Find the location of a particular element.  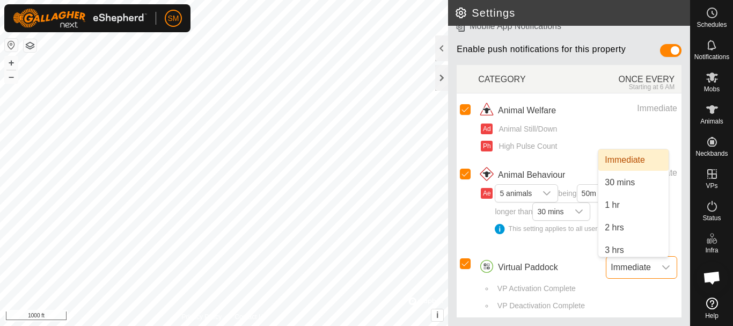

span: 50m is located at coordinates (589, 193).